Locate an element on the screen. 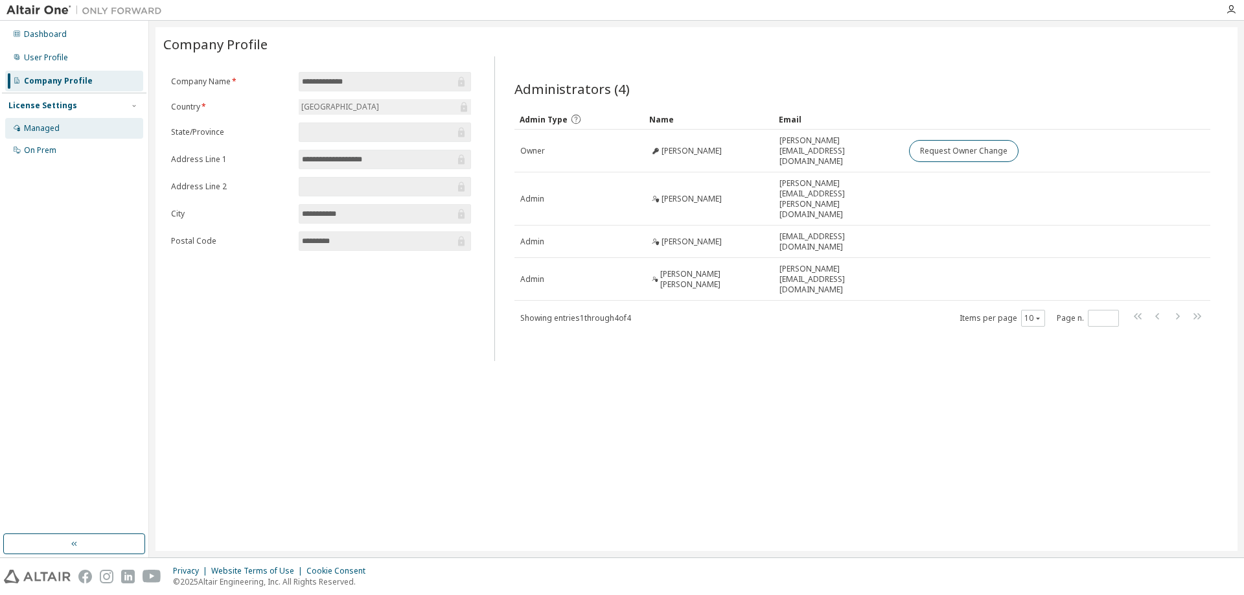 This screenshot has height=595, width=1244. label: Postal Code is located at coordinates (231, 241).